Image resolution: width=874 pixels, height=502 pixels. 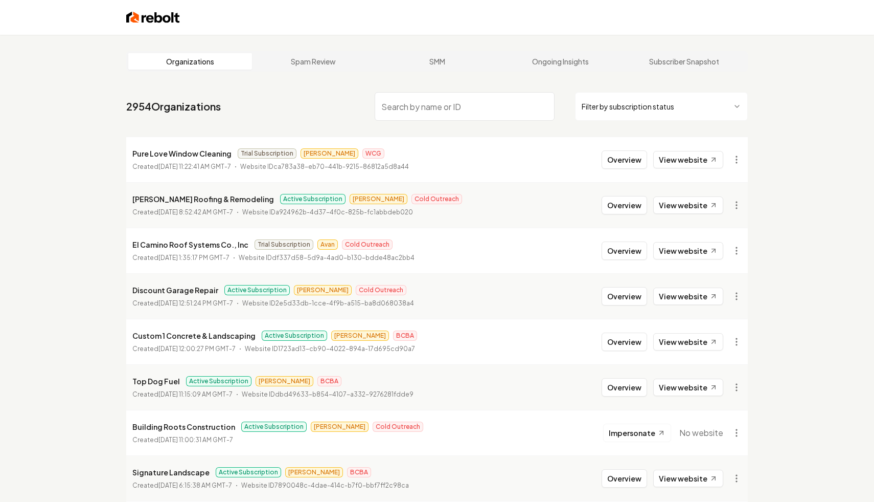 I want to click on p: El Camino Roof Systems Co., Inc, so click(x=190, y=244).